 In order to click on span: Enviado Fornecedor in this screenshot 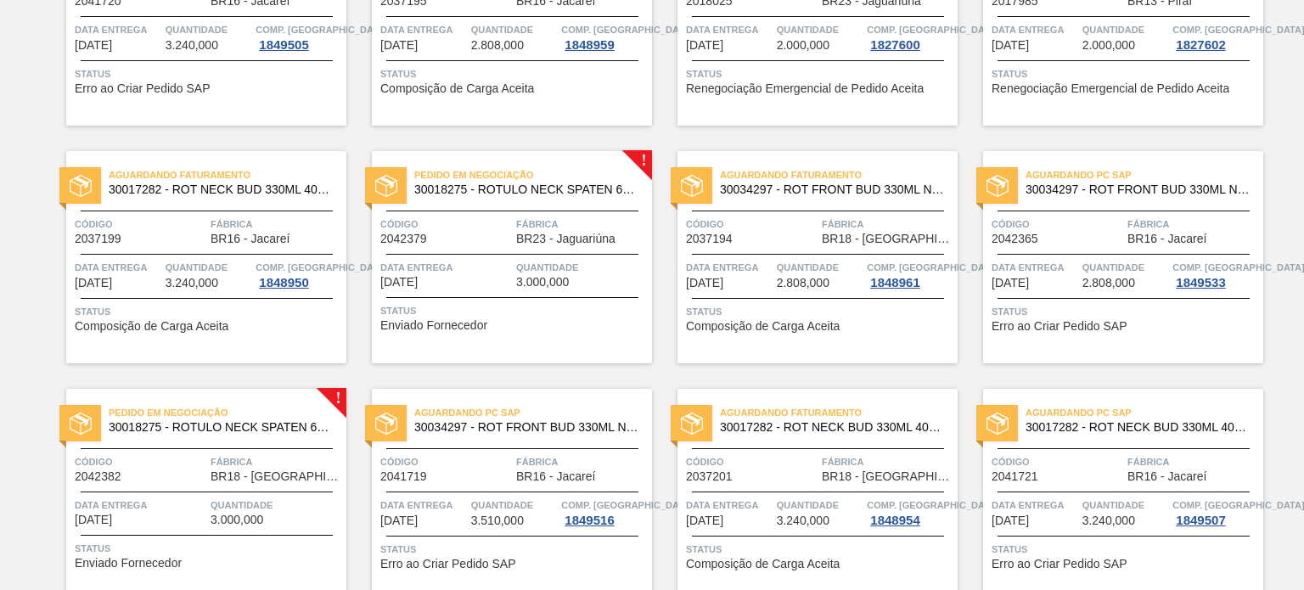, I will do `click(128, 563)`.